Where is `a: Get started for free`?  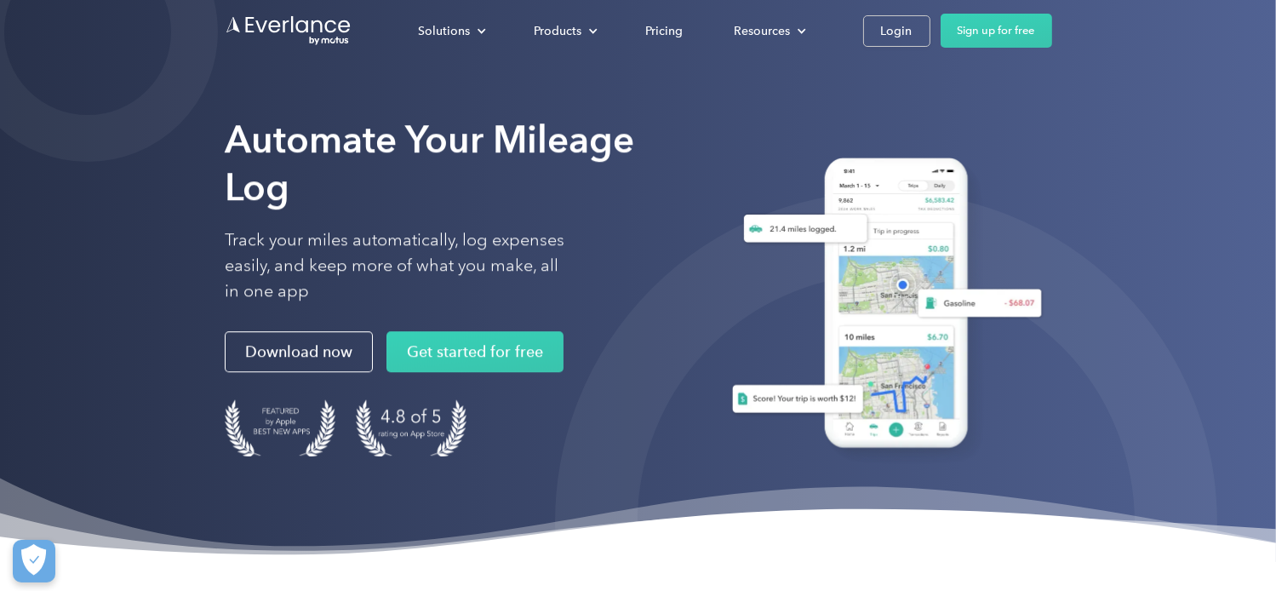 a: Get started for free is located at coordinates (475, 352).